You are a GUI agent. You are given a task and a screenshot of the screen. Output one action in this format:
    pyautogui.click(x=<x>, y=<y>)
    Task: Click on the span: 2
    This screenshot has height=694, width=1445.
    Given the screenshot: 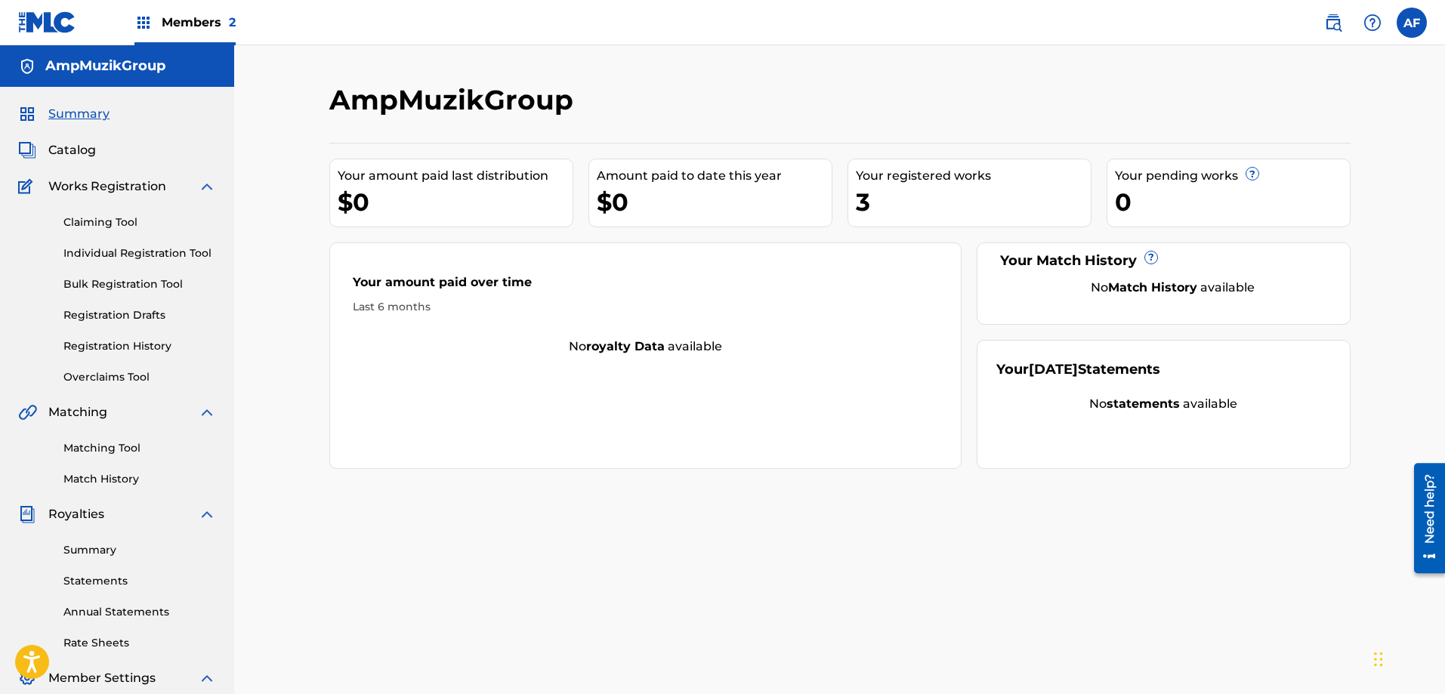 What is the action you would take?
    pyautogui.click(x=232, y=22)
    